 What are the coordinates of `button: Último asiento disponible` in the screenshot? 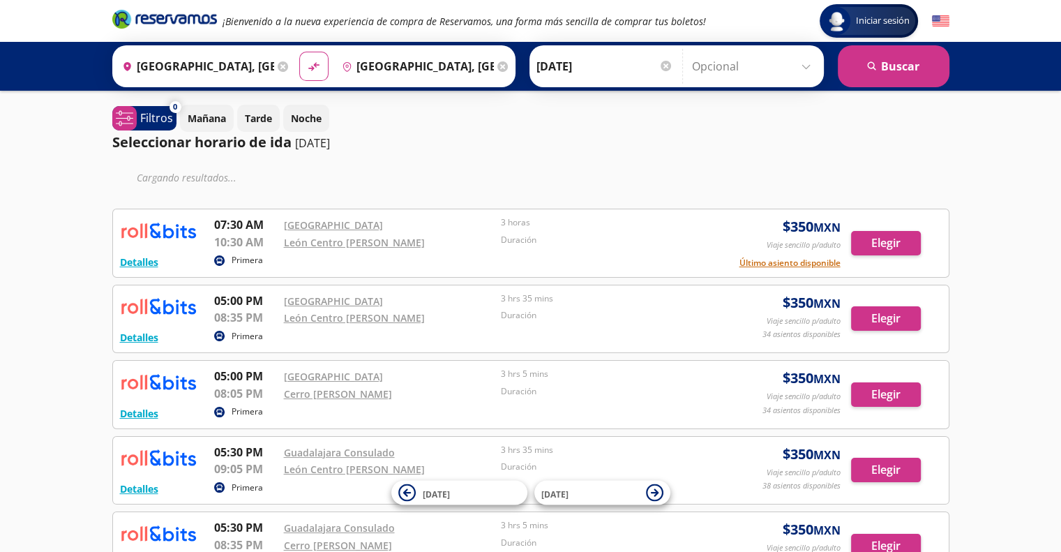 It's located at (790, 263).